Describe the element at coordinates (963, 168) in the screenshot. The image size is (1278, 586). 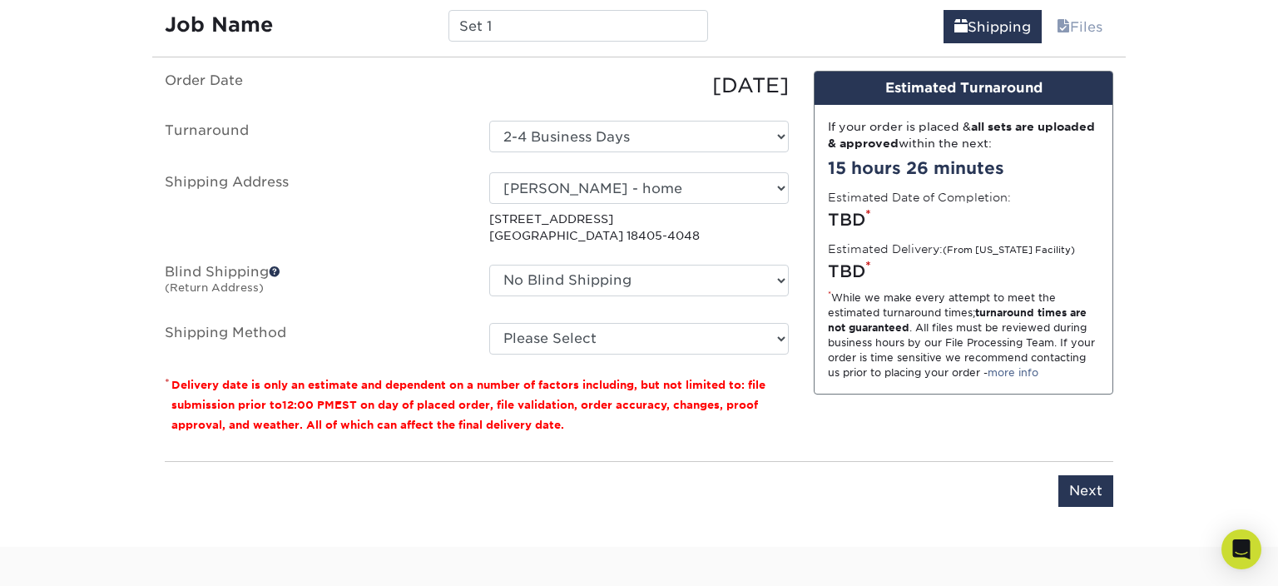
I see `div: 15 hours 26 minutes` at that location.